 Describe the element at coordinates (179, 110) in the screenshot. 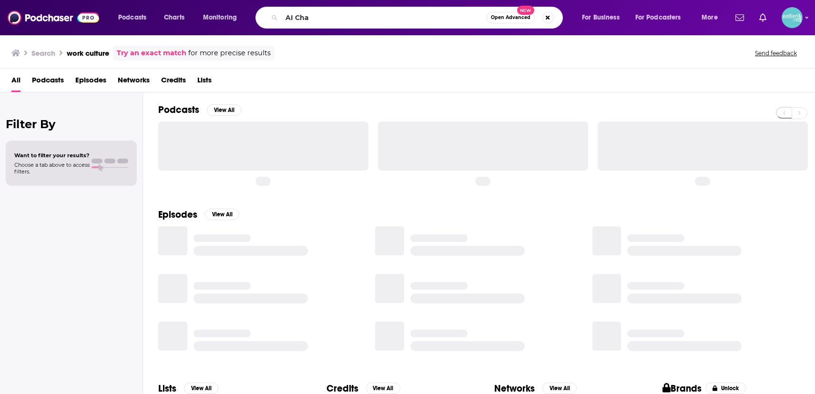

I see `h2: Podcasts` at that location.